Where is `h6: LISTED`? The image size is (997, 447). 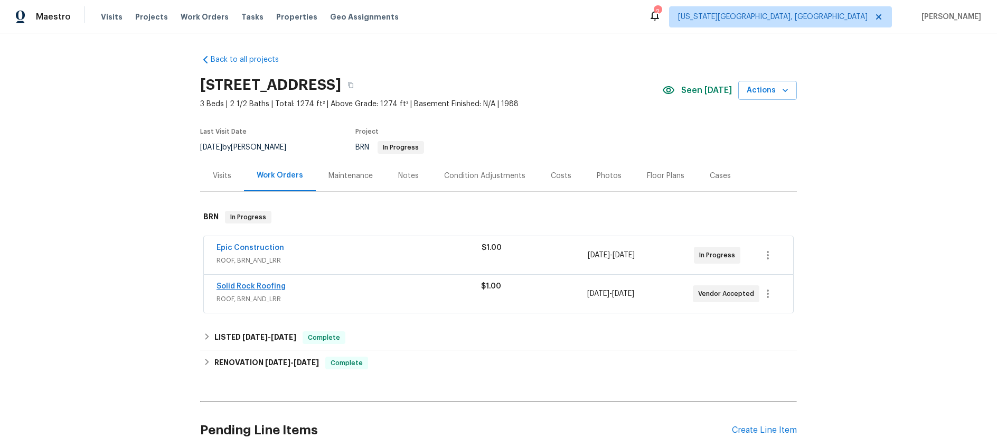
h6: LISTED is located at coordinates (255, 337).